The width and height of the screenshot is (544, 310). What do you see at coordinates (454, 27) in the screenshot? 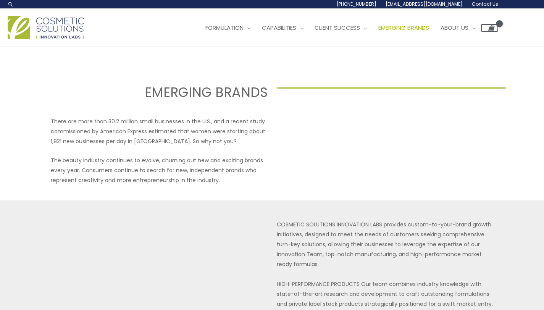
I see `span: About Us` at bounding box center [454, 27].